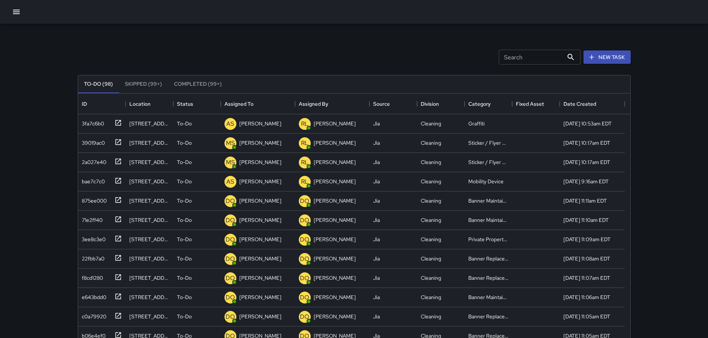 Image resolution: width=708 pixels, height=338 pixels. Describe the element at coordinates (587, 124) in the screenshot. I see `div: 9/12/2025, 10:53am EDT` at that location.